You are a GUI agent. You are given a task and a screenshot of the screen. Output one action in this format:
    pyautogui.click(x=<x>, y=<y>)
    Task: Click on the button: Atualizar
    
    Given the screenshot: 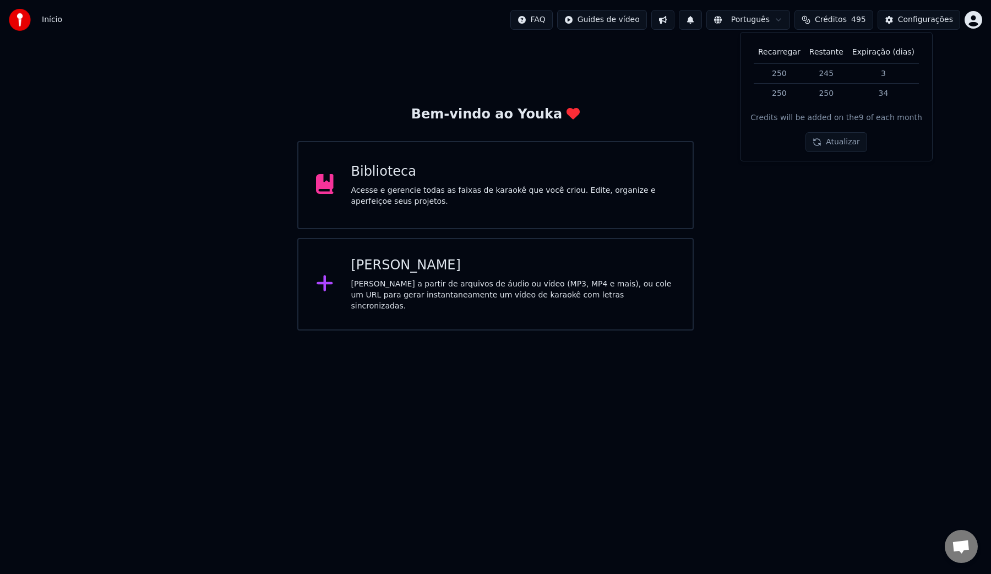 What is the action you would take?
    pyautogui.click(x=836, y=142)
    